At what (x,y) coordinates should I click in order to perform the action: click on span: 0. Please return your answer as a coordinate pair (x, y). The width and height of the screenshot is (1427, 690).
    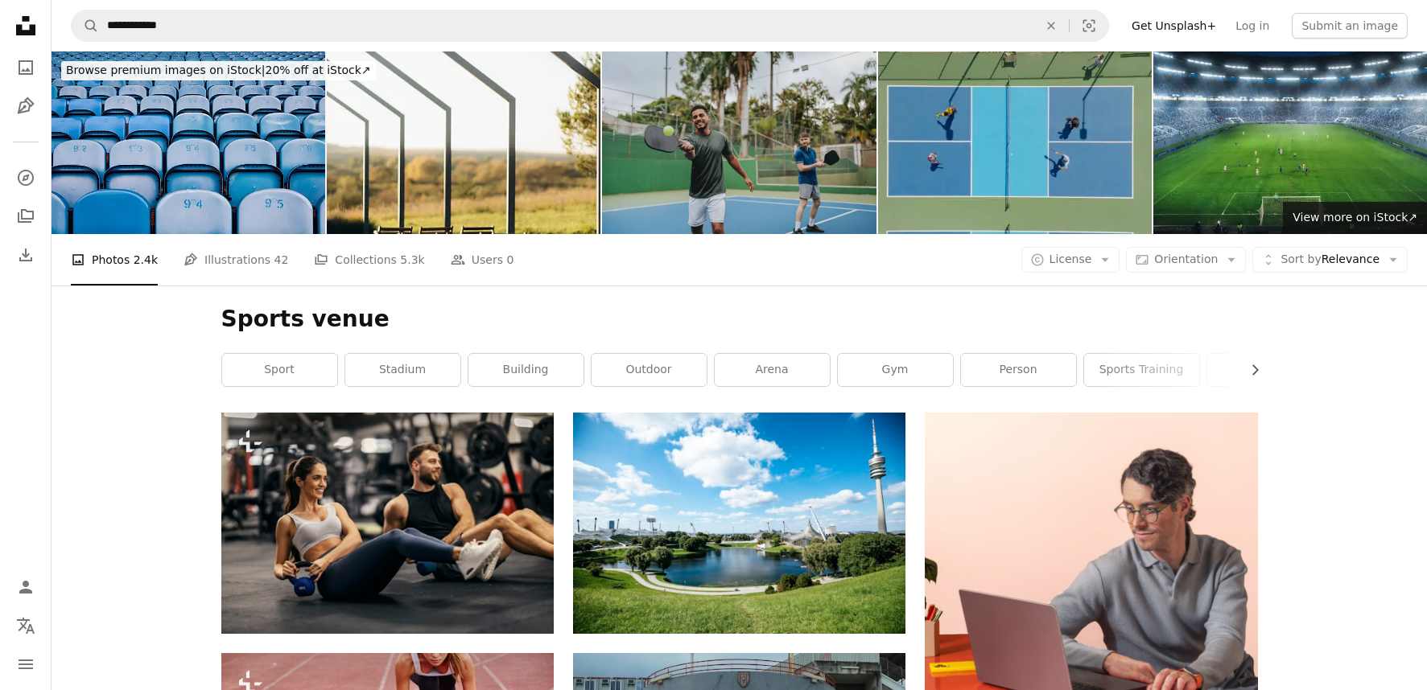
    Looking at the image, I should click on (509, 260).